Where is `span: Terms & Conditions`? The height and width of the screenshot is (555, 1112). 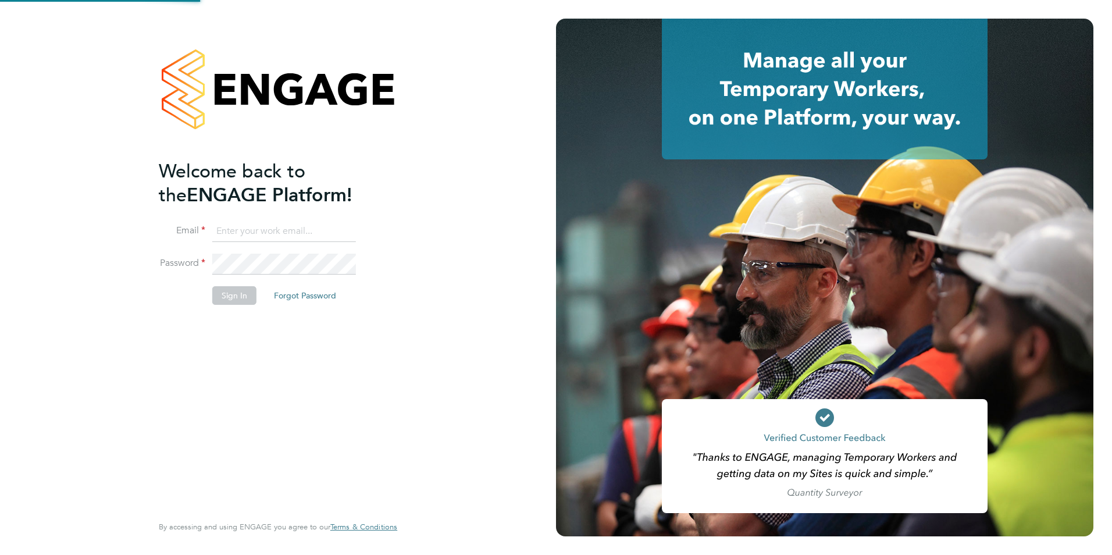
span: Terms & Conditions is located at coordinates (364, 526).